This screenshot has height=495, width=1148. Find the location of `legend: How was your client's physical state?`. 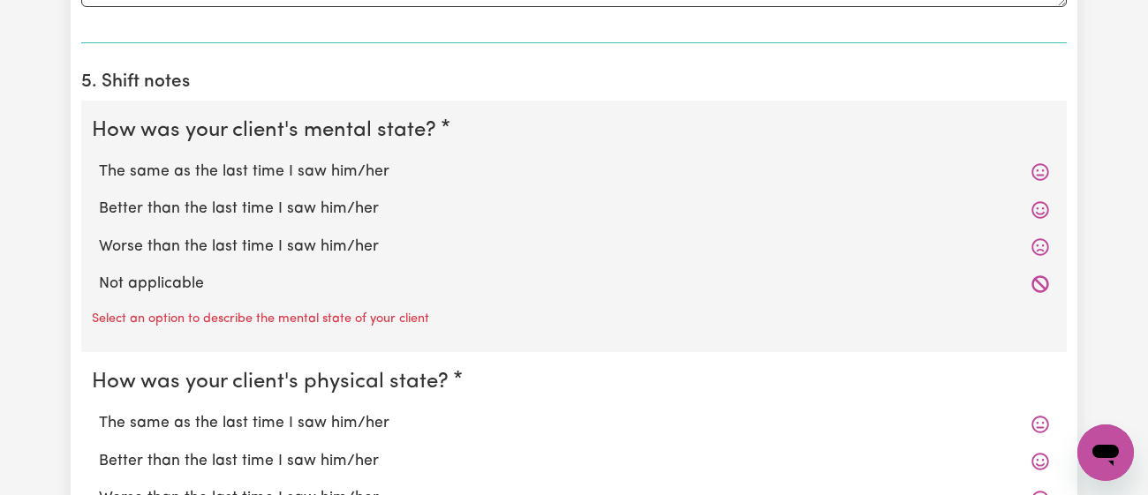

legend: How was your client's physical state? is located at coordinates (274, 382).